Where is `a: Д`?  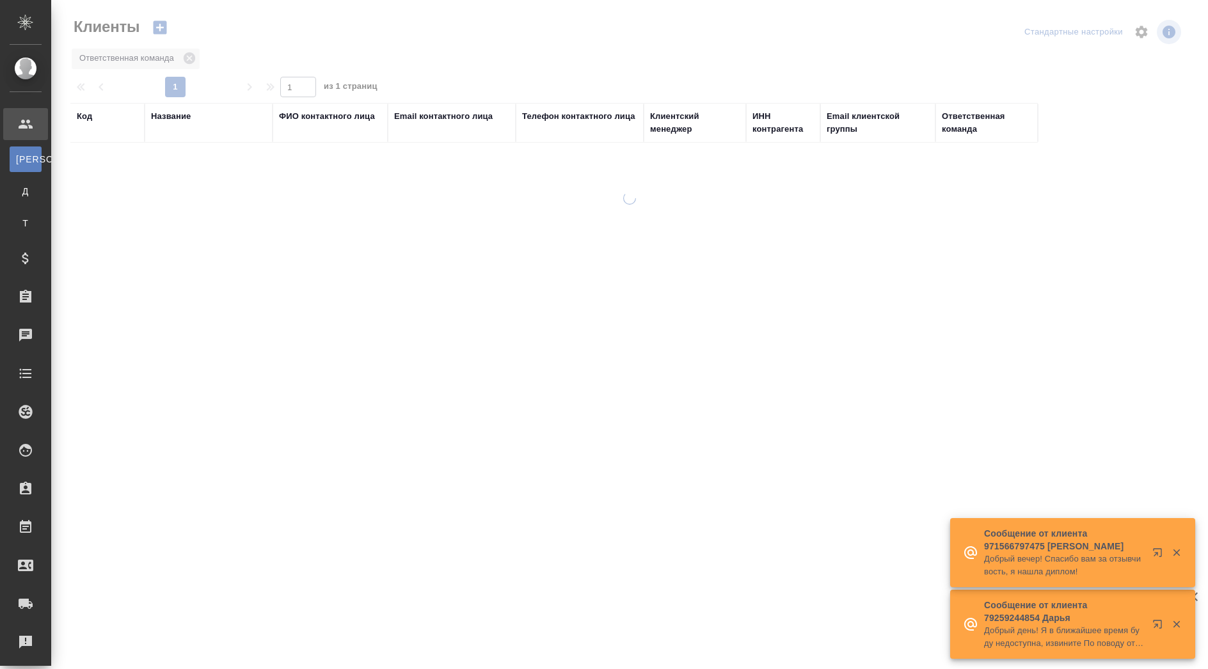
a: Д is located at coordinates (26, 191).